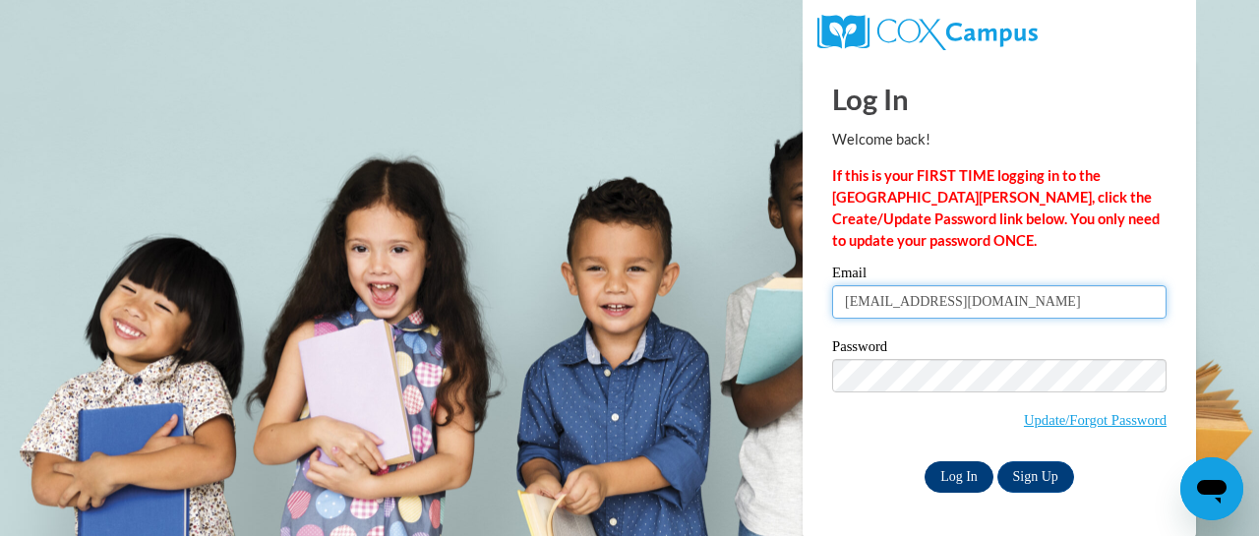 This screenshot has height=536, width=1259. What do you see at coordinates (999, 140) in the screenshot?
I see `p: Welcome back!` at bounding box center [999, 140].